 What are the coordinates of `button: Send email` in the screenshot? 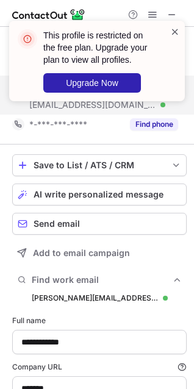 It's located at (99, 224).